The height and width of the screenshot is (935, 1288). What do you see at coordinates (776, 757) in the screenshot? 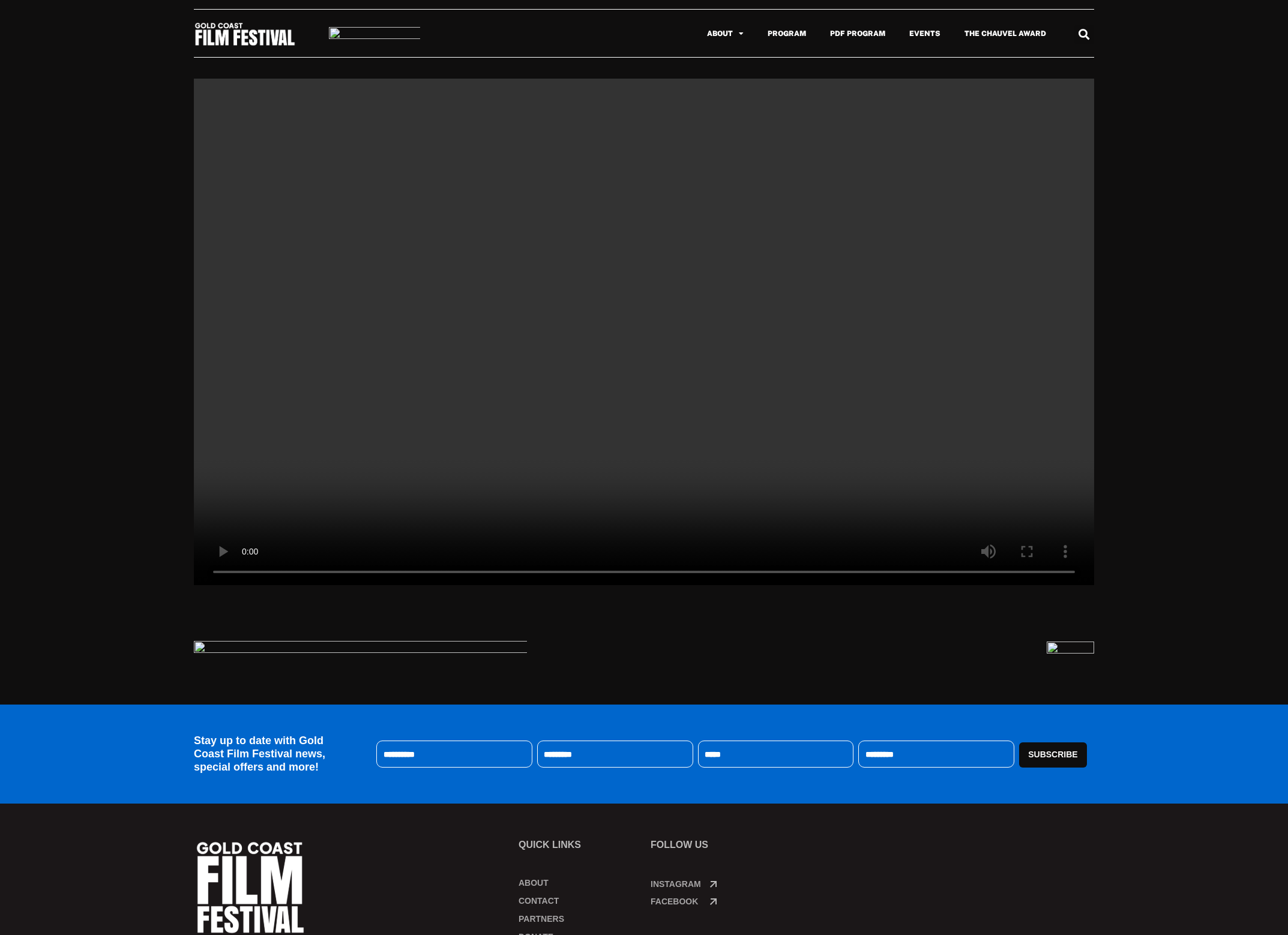
I see `form: Subscription Form` at bounding box center [776, 757].